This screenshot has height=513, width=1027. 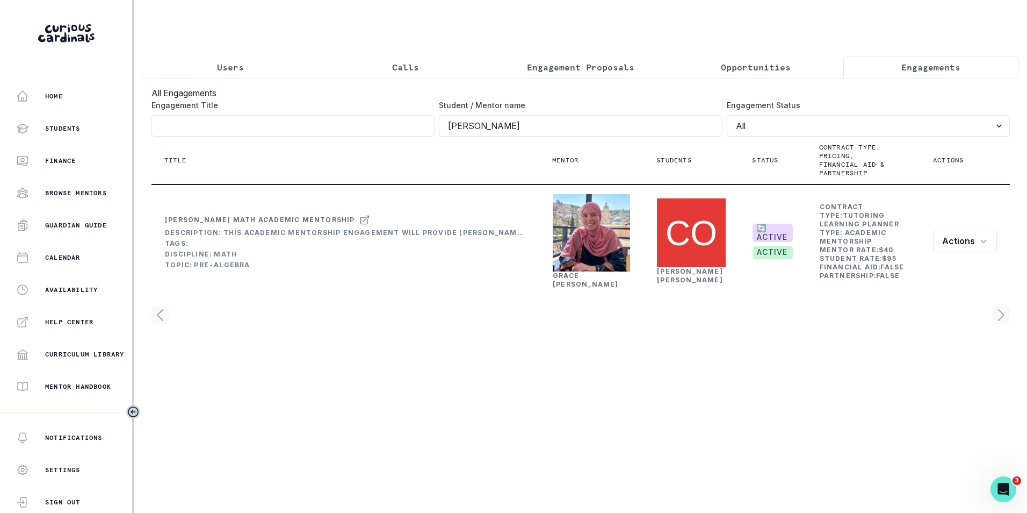 What do you see at coordinates (864, 241) in the screenshot?
I see `td: Contract Type: Learning Planner Type: Mentor Rate: Student Rate: Financial Aid: Partnership:` at bounding box center [864, 241].